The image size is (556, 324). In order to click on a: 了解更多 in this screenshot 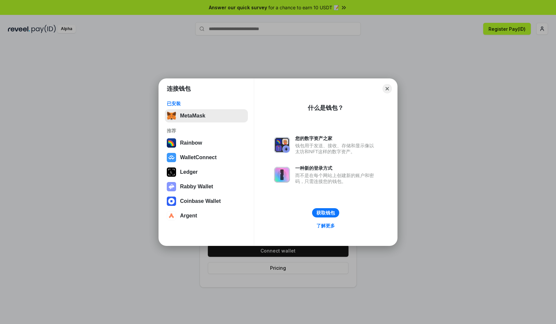, I will do `click(326, 226)`.